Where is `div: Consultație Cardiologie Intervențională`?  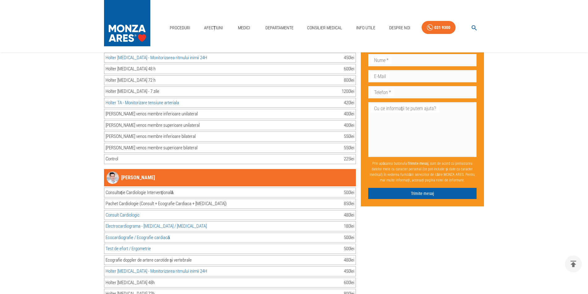 div: Consultație Cardiologie Intervențională is located at coordinates (140, 193).